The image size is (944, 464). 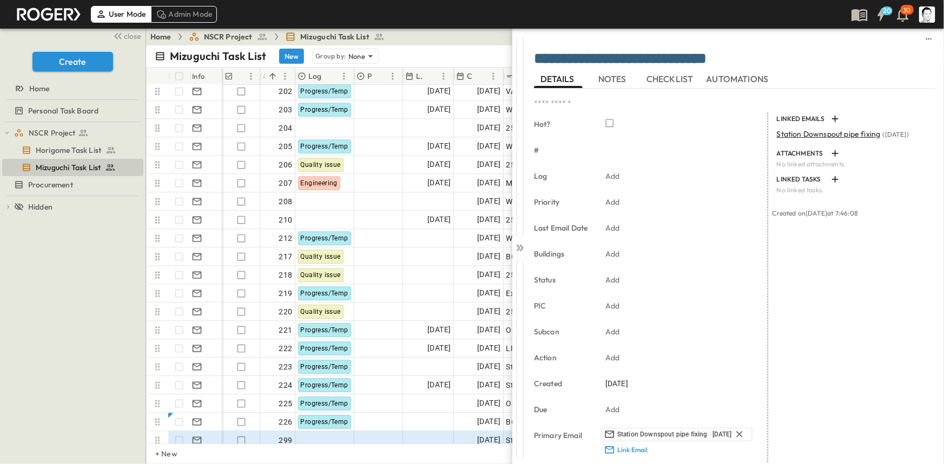 I want to click on span: 212, so click(x=285, y=238).